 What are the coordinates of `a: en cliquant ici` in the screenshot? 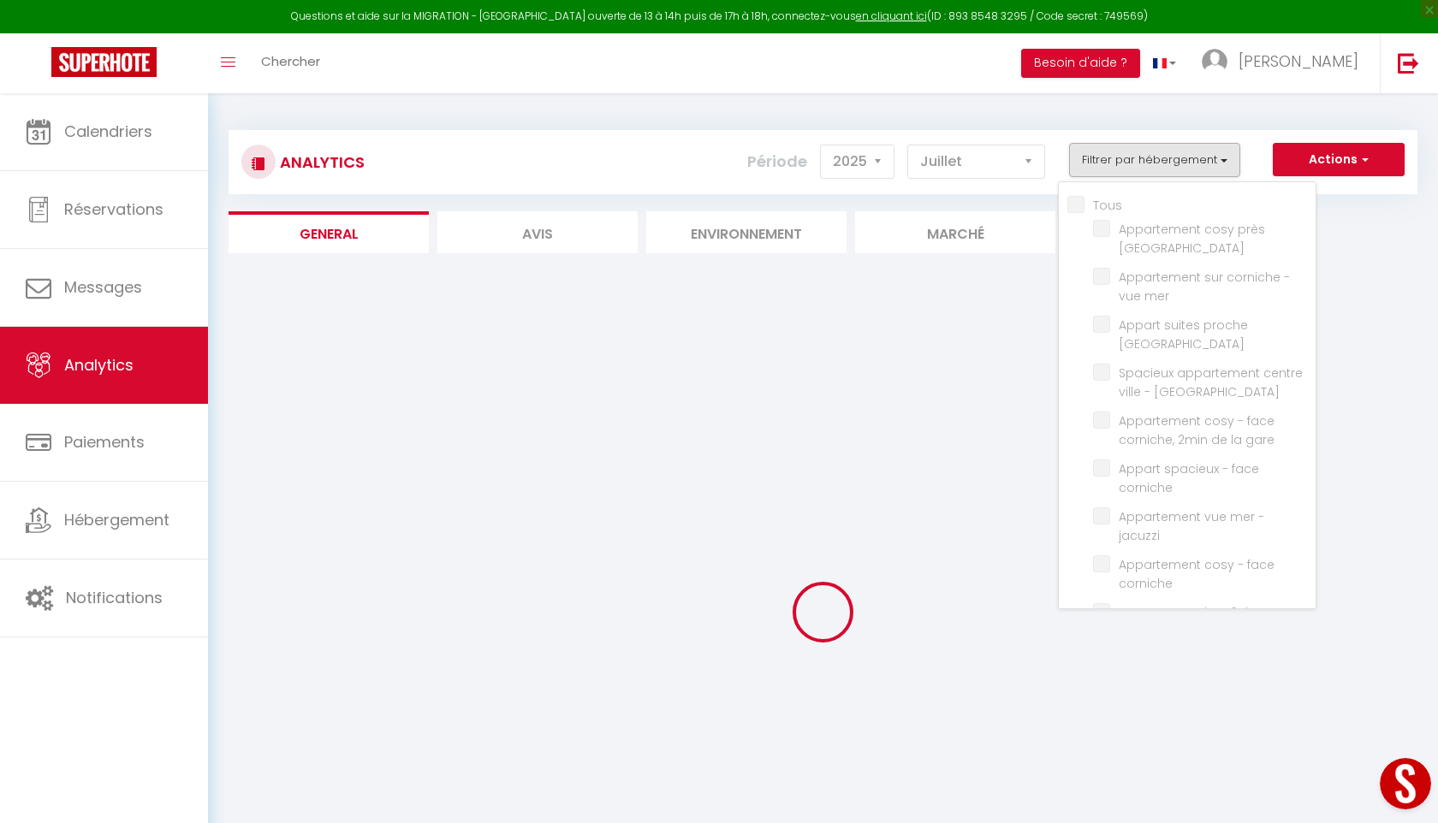 It's located at (891, 15).